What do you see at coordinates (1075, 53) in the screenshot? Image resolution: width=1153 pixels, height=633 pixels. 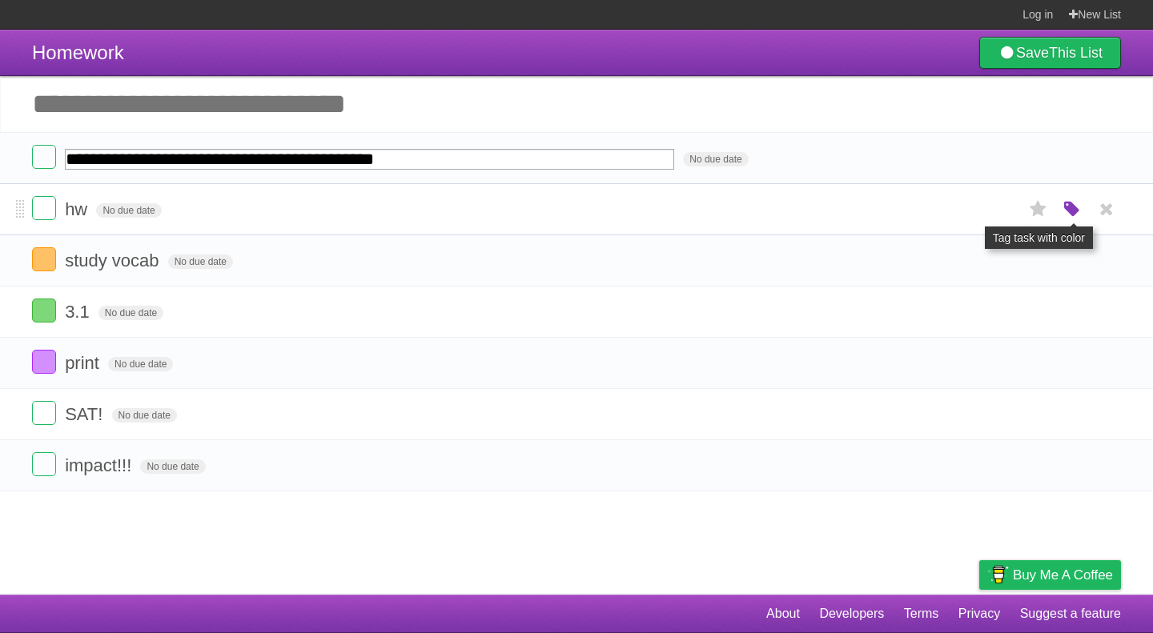 I see `b: This List` at bounding box center [1075, 53].